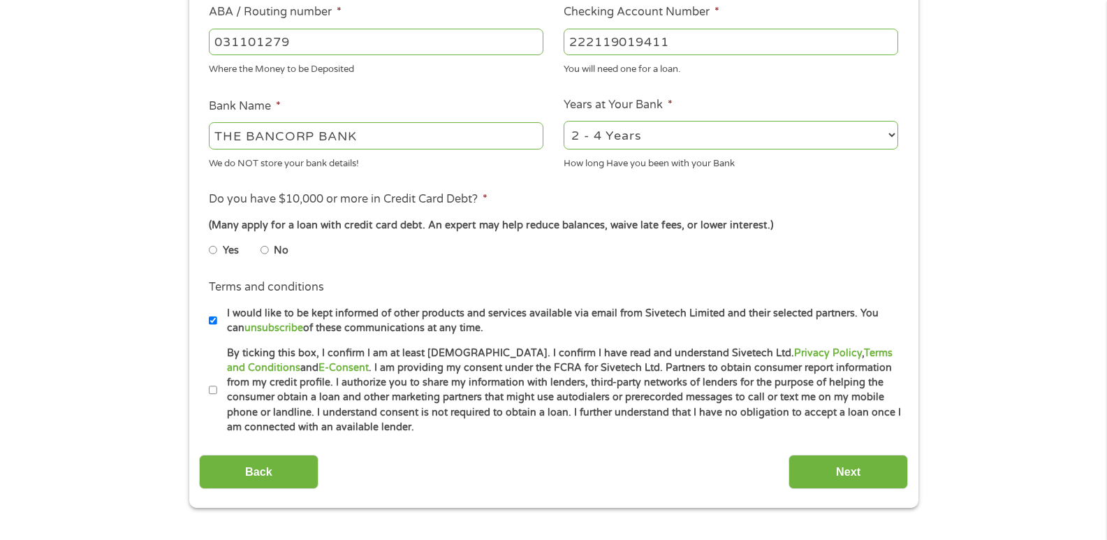 This screenshot has width=1107, height=540. What do you see at coordinates (275, 12) in the screenshot?
I see `label: ABA / Routing number` at bounding box center [275, 12].